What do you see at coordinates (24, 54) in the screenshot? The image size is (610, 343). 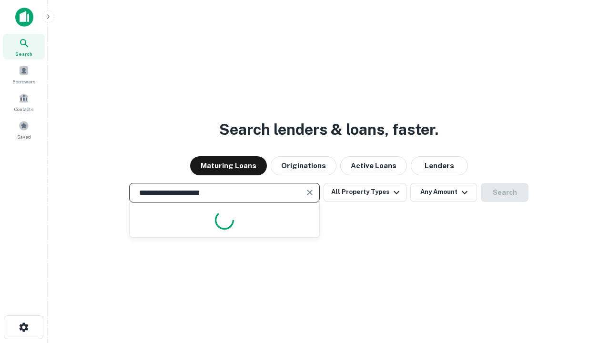 I see `span: Search` at bounding box center [24, 54].